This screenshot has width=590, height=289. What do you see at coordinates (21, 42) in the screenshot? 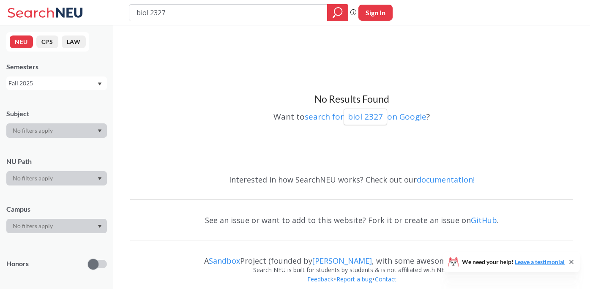
I see `button: NEU` at bounding box center [21, 42].